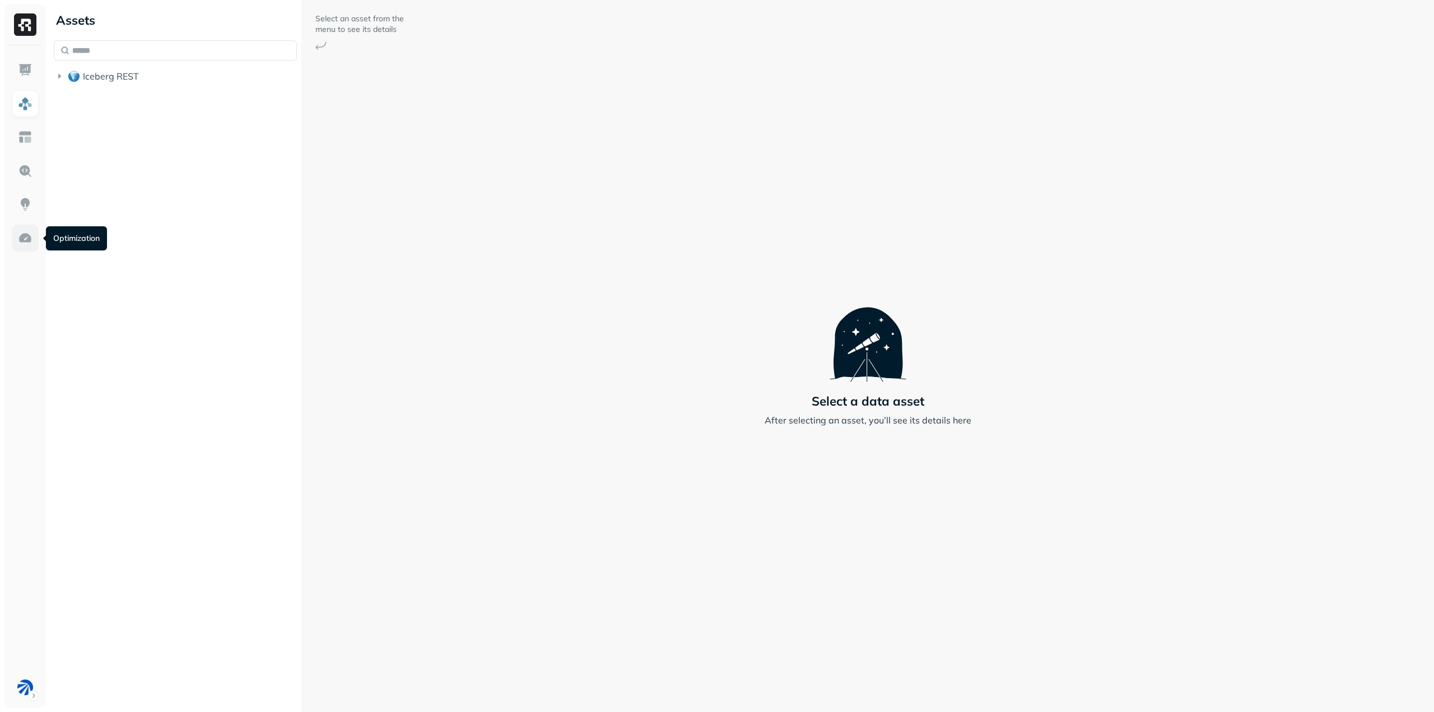 The width and height of the screenshot is (1434, 712). What do you see at coordinates (868, 401) in the screenshot?
I see `p: Select a data asset` at bounding box center [868, 401].